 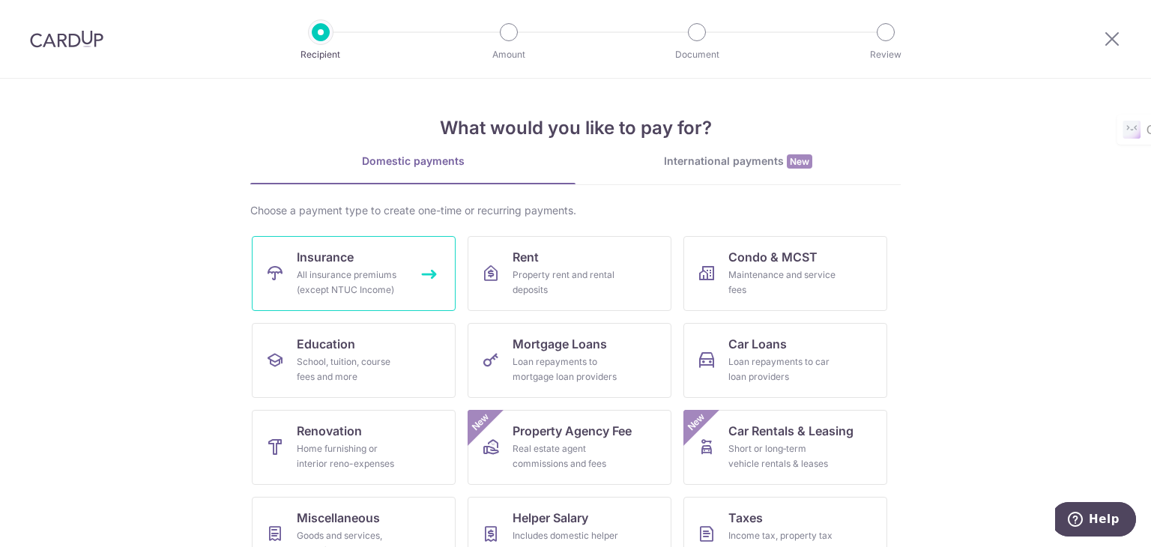 I want to click on span: Property Agency Fee, so click(x=572, y=431).